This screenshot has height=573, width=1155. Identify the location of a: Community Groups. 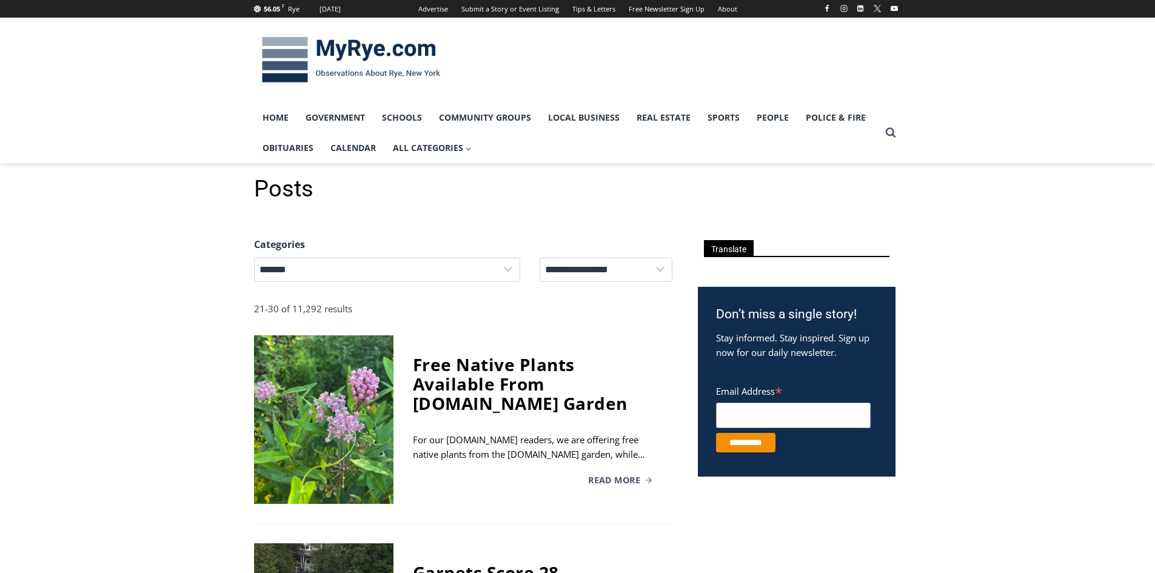
(485, 118).